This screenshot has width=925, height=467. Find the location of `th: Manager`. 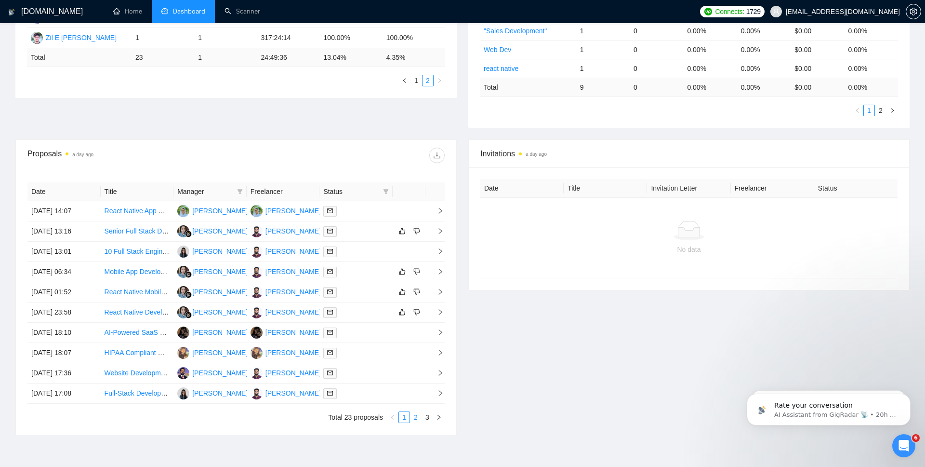

th: Manager is located at coordinates (210, 191).